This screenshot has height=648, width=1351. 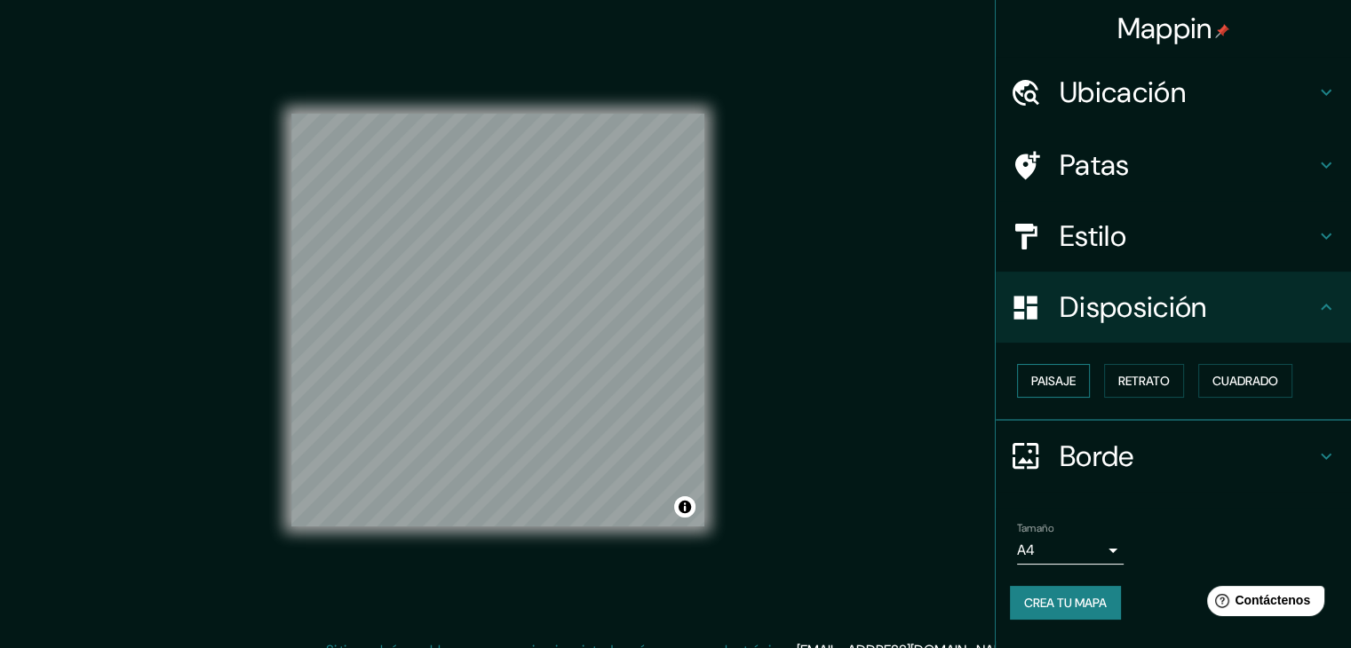 I want to click on button: Cuadrado, so click(x=1245, y=381).